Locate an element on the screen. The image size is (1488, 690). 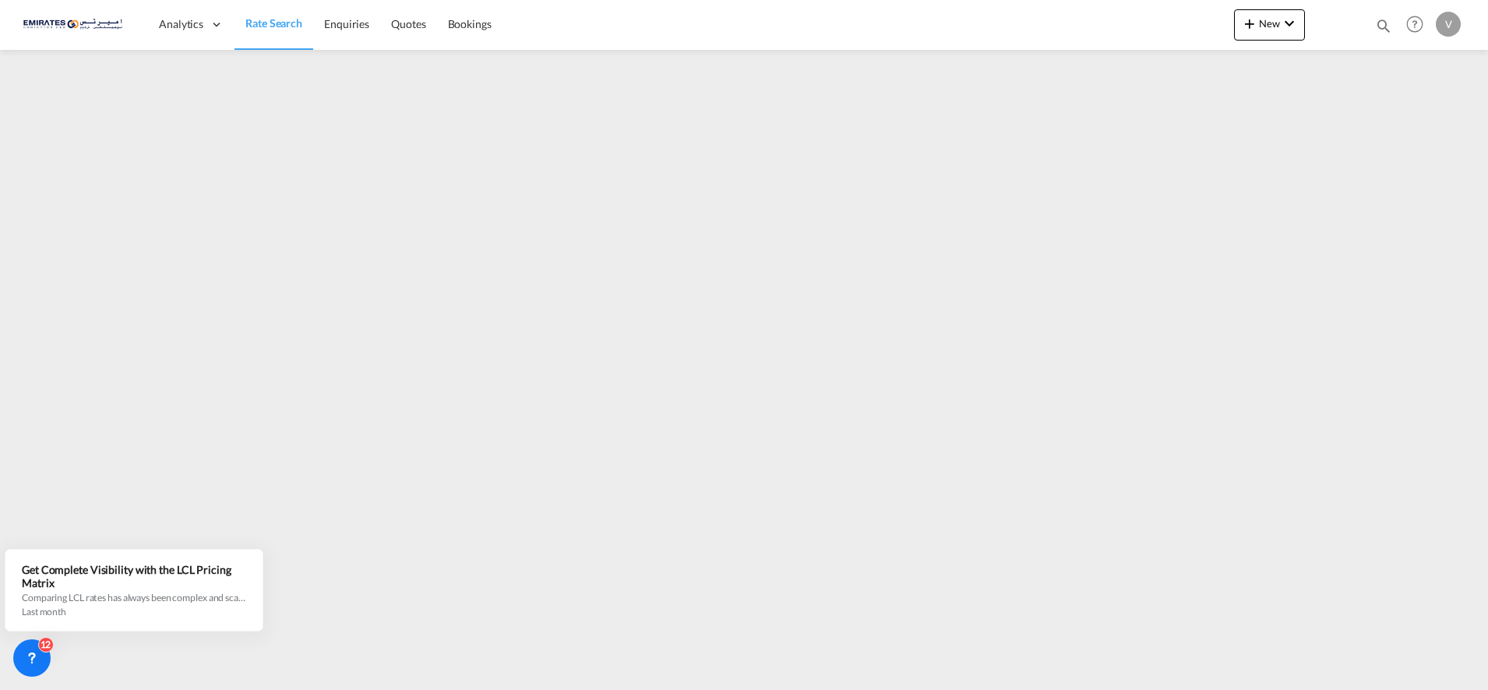
img: c67187802a5a11ec94275b5db69a26e6.png is located at coordinates (76, 24).